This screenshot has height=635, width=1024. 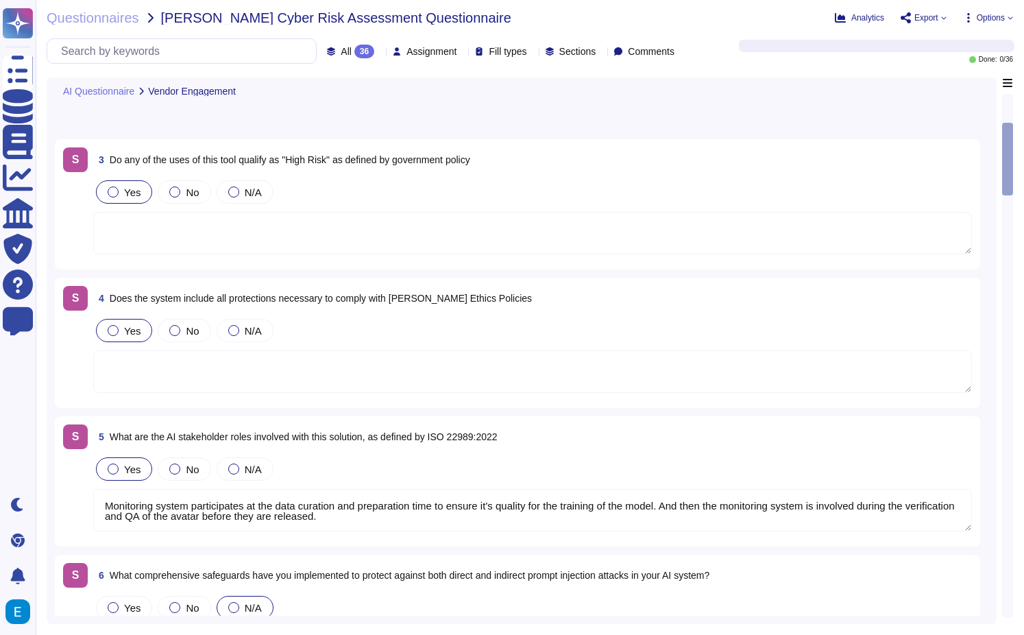 What do you see at coordinates (409, 575) in the screenshot?
I see `span: What comprehensive safeguards have you implemented to protect against both direct and indirect pr...` at bounding box center [409, 575].